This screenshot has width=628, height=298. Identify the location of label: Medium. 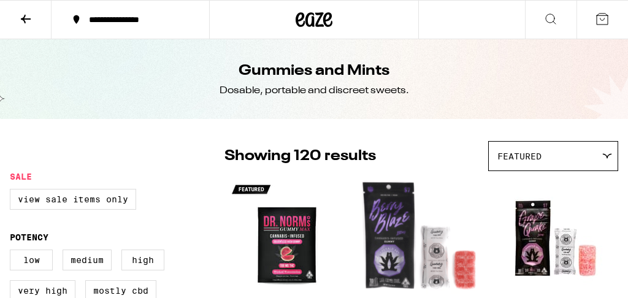
(87, 260).